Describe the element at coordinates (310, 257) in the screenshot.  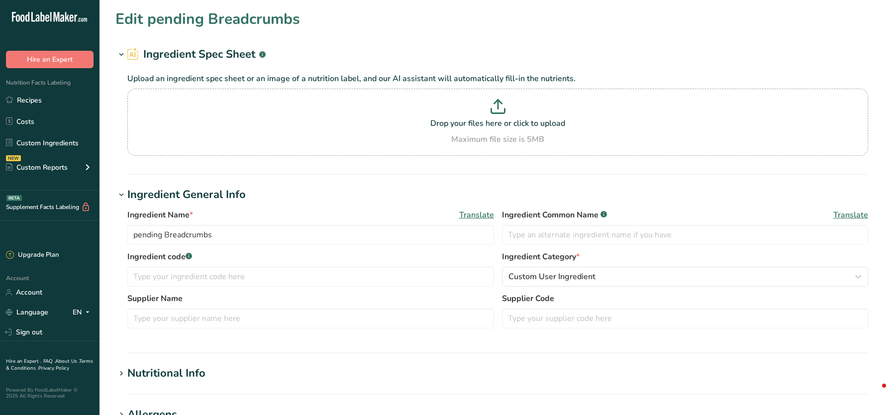
I see `label: Ingredient code` at that location.